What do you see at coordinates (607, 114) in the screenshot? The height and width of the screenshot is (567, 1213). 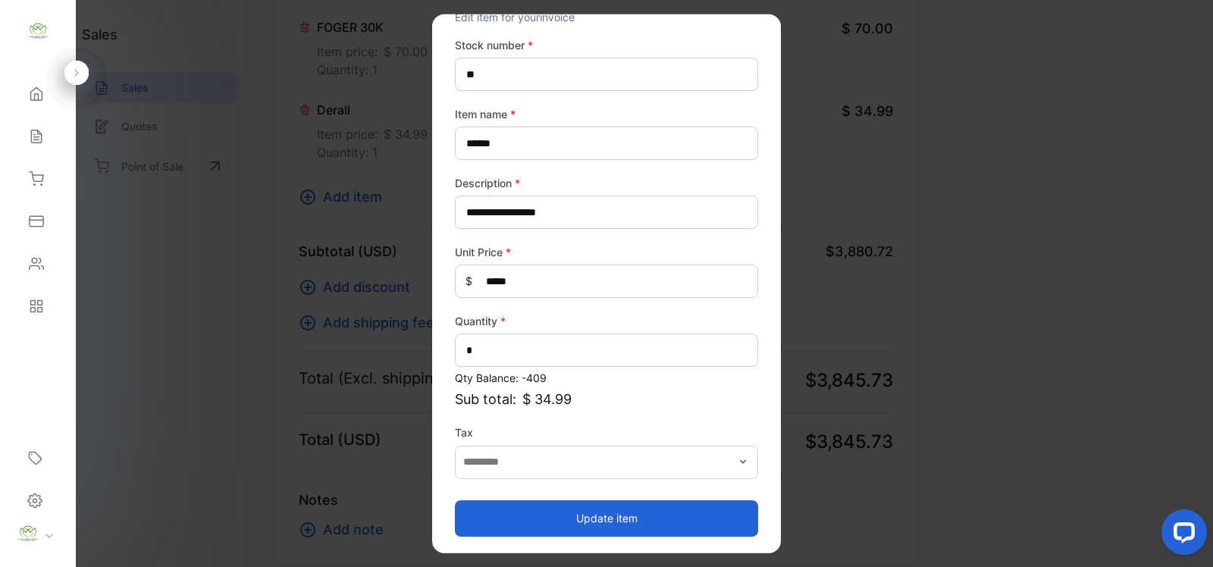 I see `label: Item name` at bounding box center [607, 114].